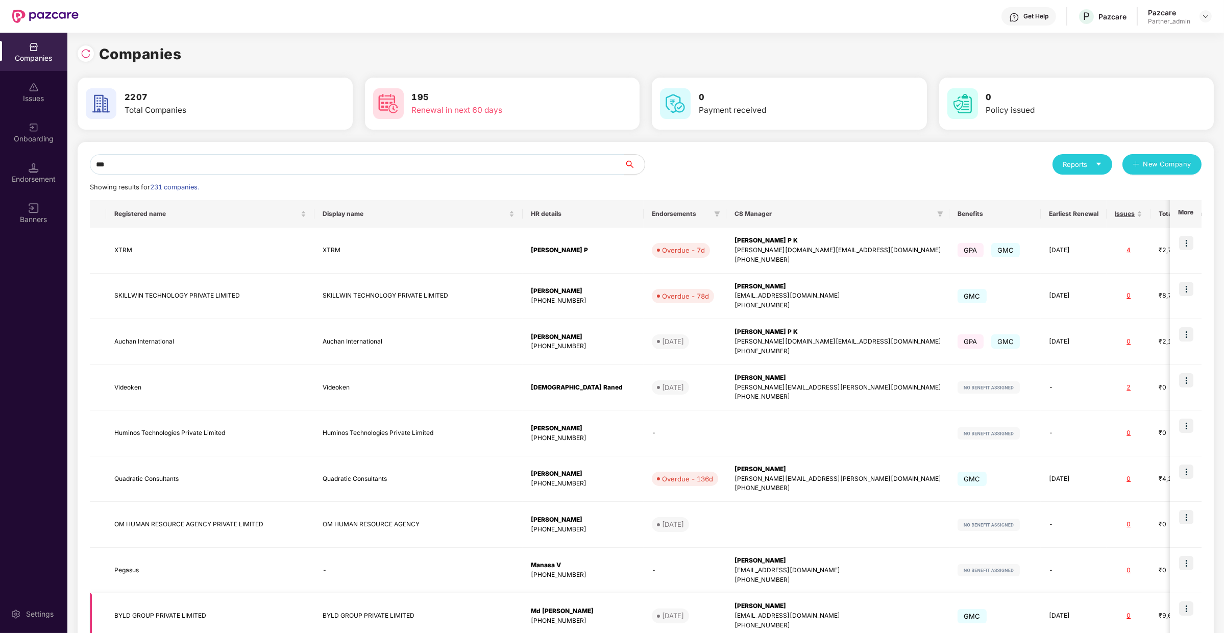  What do you see at coordinates (209, 98) in the screenshot?
I see `h3: 2207` at bounding box center [209, 98].